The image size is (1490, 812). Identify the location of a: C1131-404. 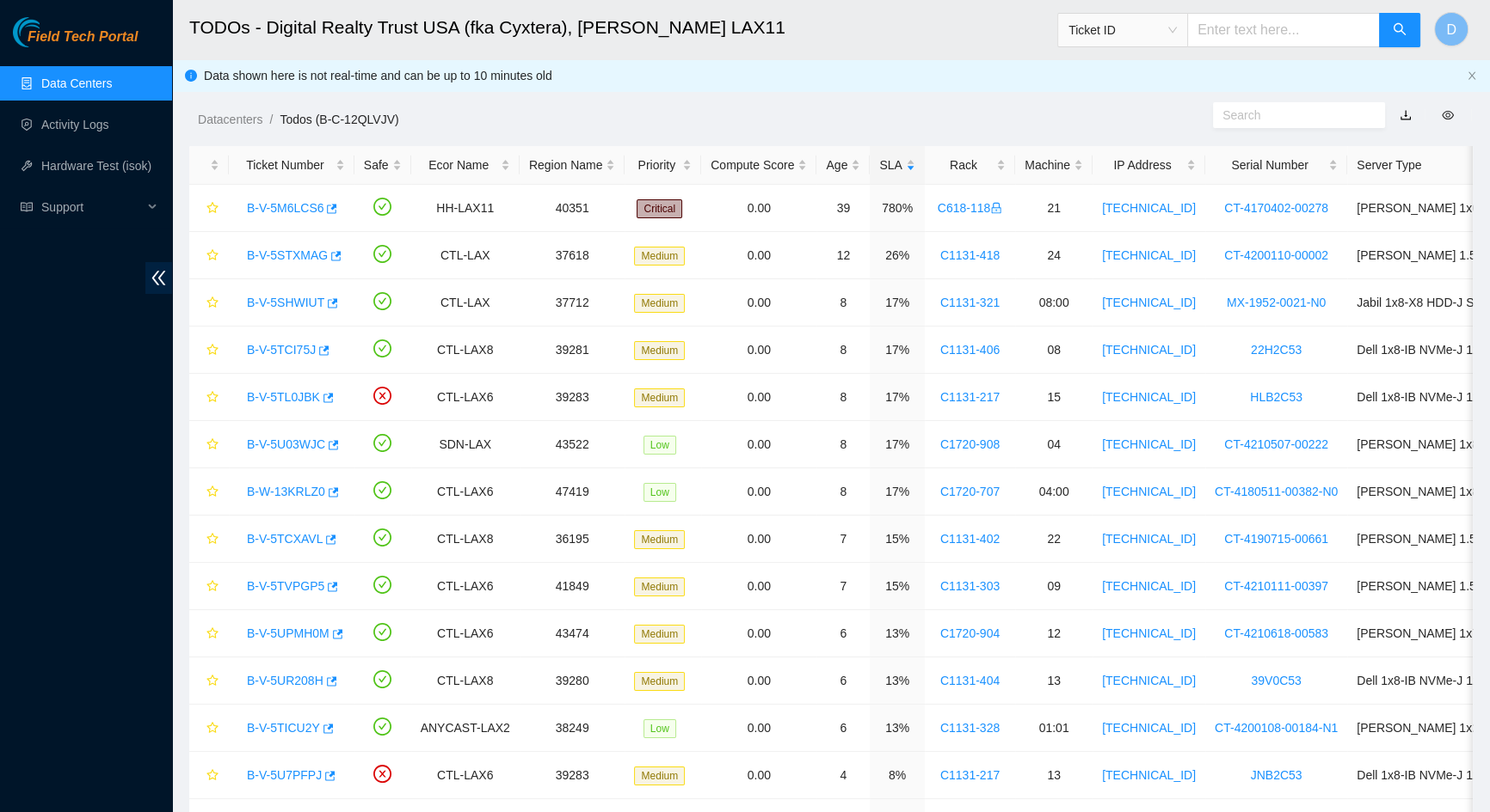
(969, 681).